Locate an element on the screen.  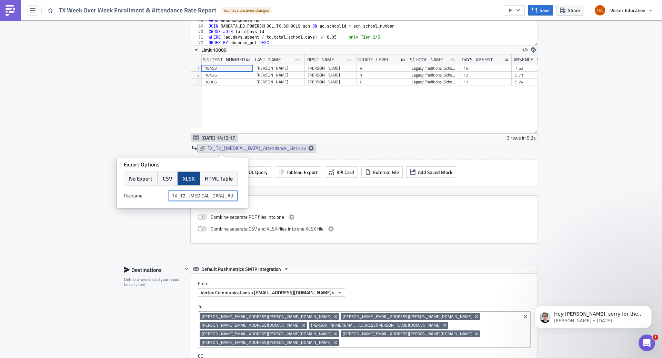
div: 68 is located at coordinates (199, 21).